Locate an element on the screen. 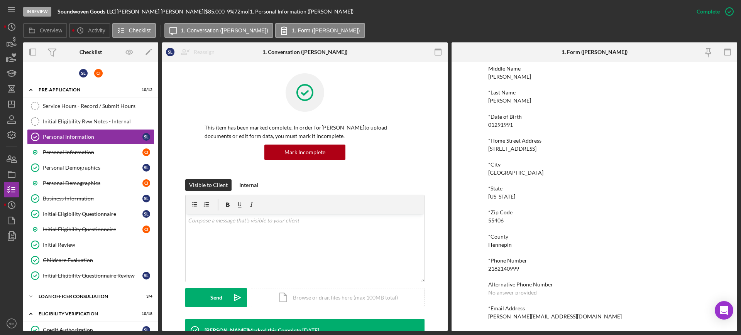 The height and width of the screenshot is (335, 741). div: 10 / 12 is located at coordinates (146, 90).